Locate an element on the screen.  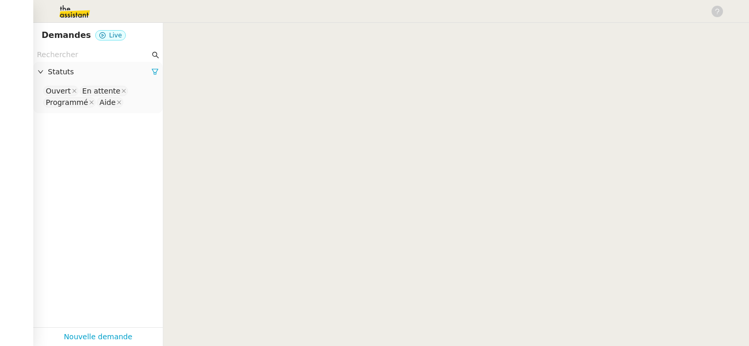
nz-select-item: Programmé is located at coordinates (69, 102).